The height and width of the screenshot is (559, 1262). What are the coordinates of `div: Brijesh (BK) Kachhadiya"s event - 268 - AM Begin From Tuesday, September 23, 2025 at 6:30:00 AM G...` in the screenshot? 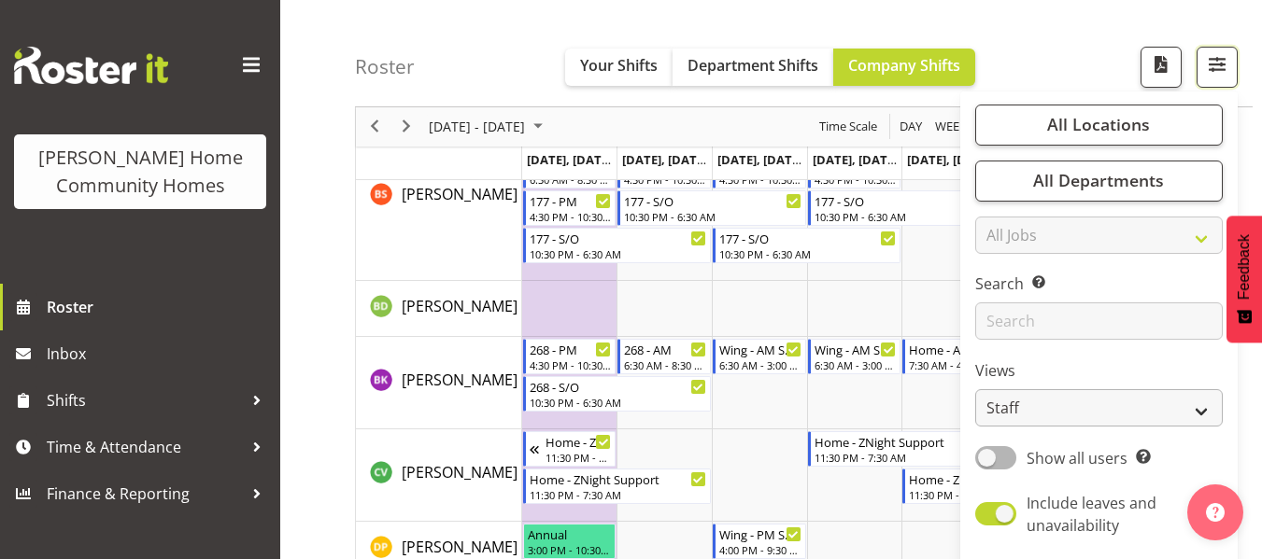 It's located at (664, 357).